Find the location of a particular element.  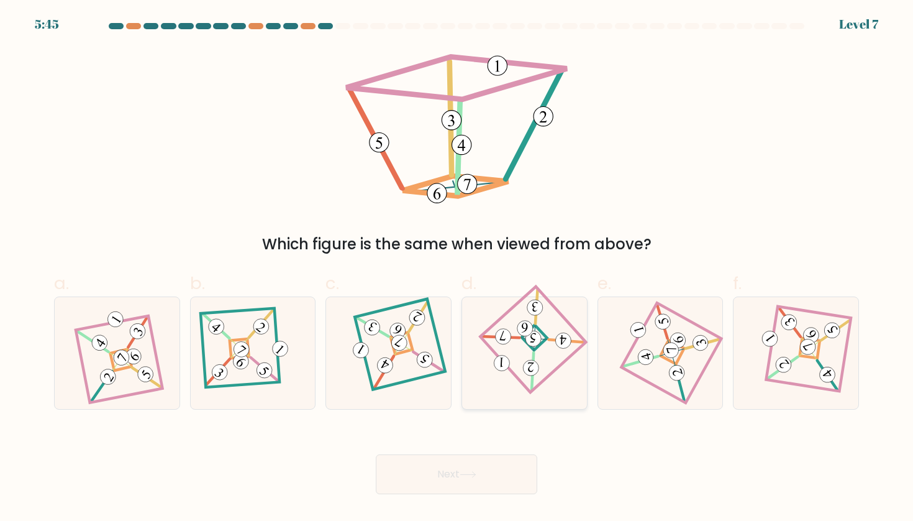

button: Next is located at coordinates (457, 474).